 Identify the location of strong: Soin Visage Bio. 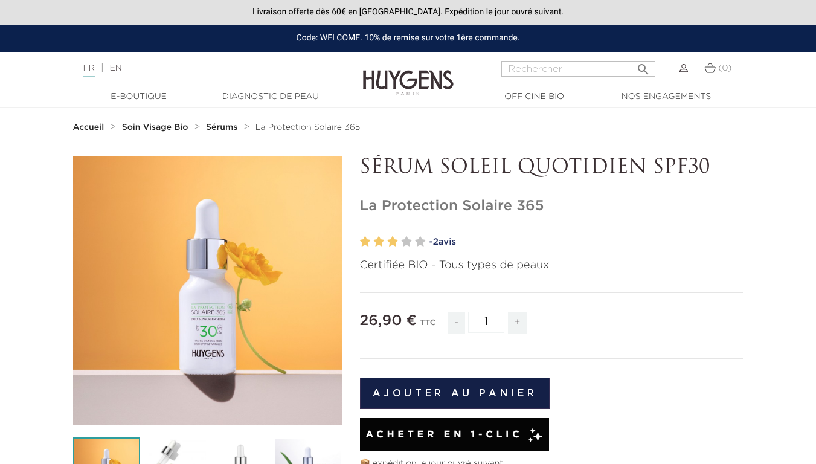
(155, 127).